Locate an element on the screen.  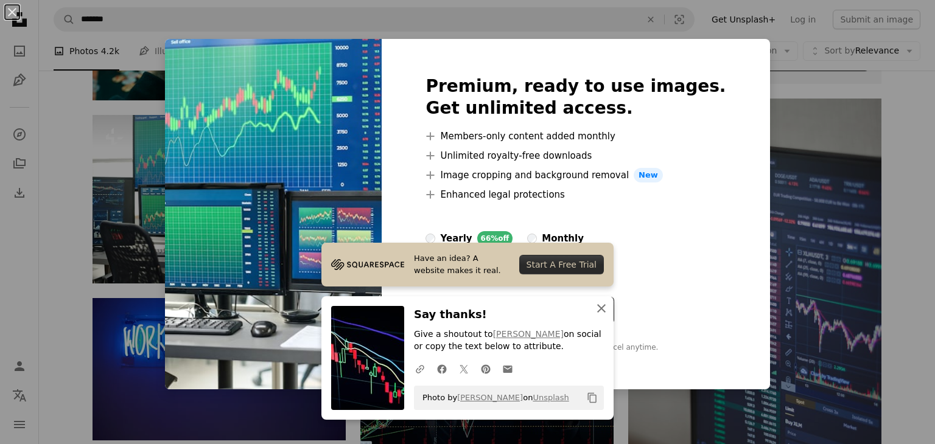
img: file-1705255347840-230a6ab5bca9image is located at coordinates (368, 265).